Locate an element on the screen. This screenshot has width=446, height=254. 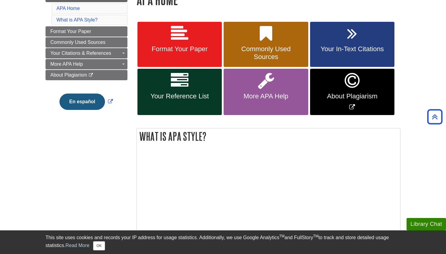
i: This link opens in a new window is located at coordinates (91, 75).